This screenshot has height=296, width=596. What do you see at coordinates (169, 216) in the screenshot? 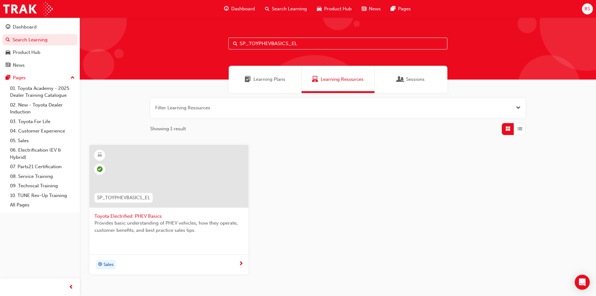
I see `span: Toyota Electrified: PHEV Basics` at bounding box center [169, 216].